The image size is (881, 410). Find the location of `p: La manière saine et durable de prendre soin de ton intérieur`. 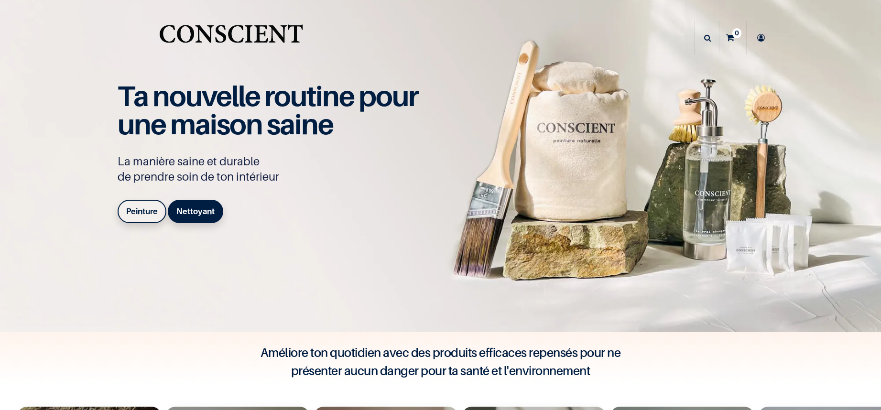

p: La manière saine et durable de prendre soin de ton intérieur is located at coordinates (273, 169).